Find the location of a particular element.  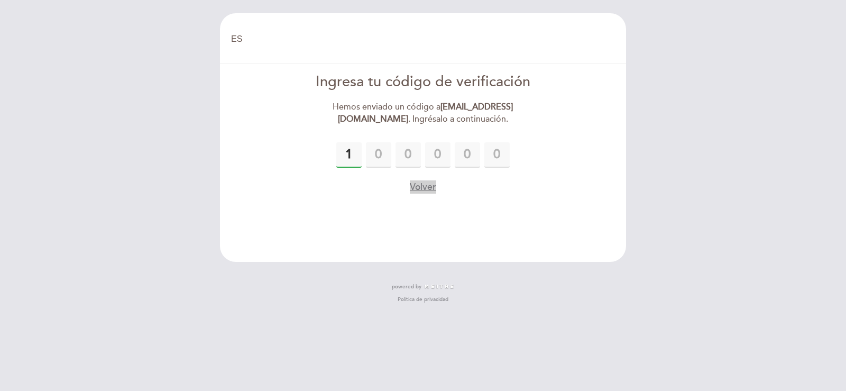

button: Volver is located at coordinates (423, 187).